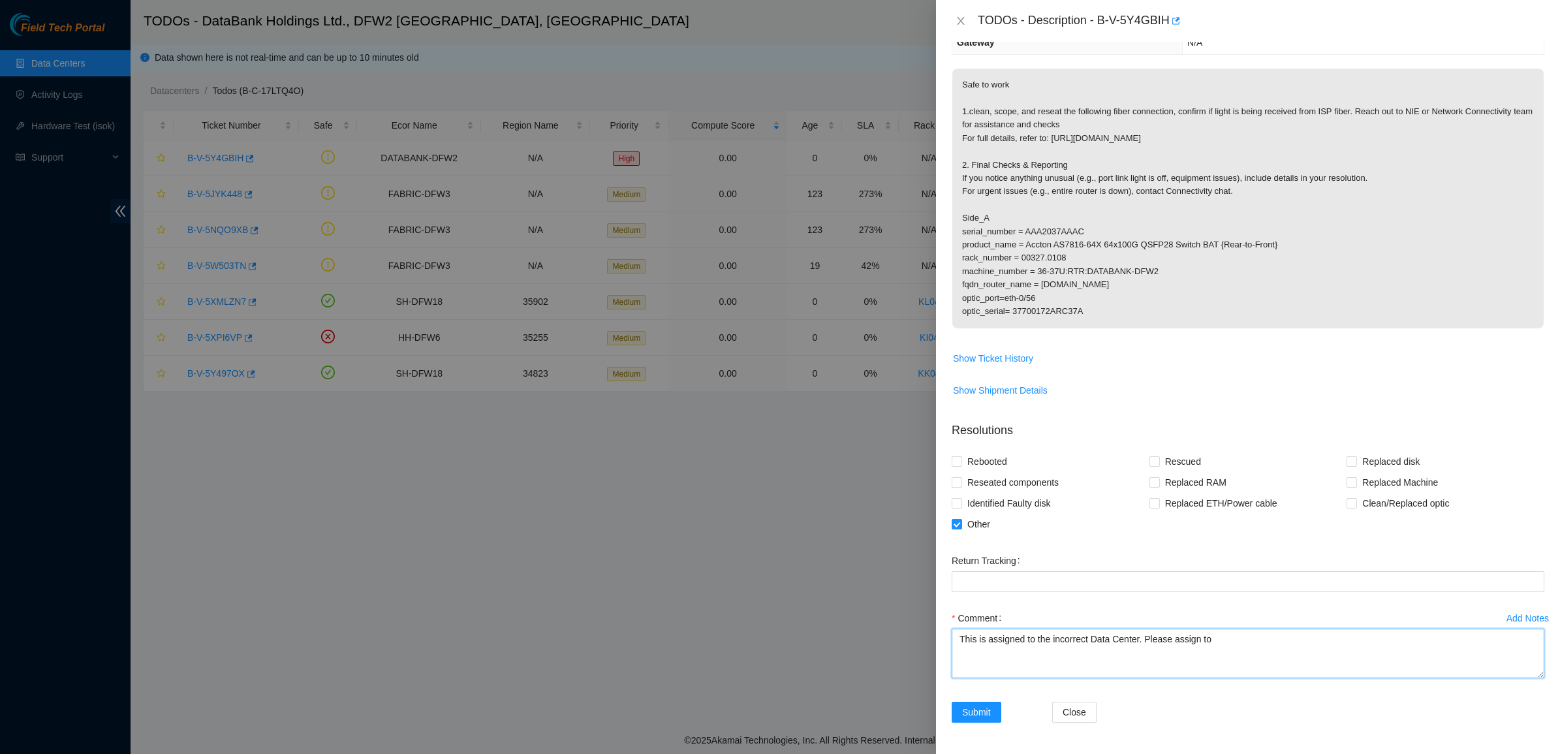  I want to click on span: Replaced RAM, so click(1196, 482).